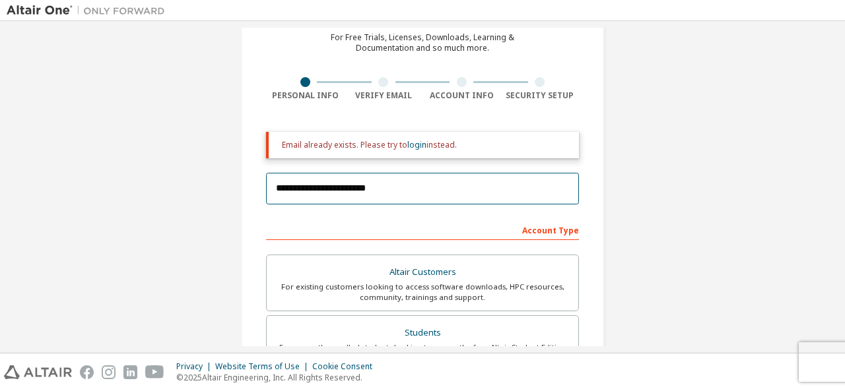 Image resolution: width=845 pixels, height=391 pixels. Describe the element at coordinates (305, 96) in the screenshot. I see `div: Personal Info` at that location.